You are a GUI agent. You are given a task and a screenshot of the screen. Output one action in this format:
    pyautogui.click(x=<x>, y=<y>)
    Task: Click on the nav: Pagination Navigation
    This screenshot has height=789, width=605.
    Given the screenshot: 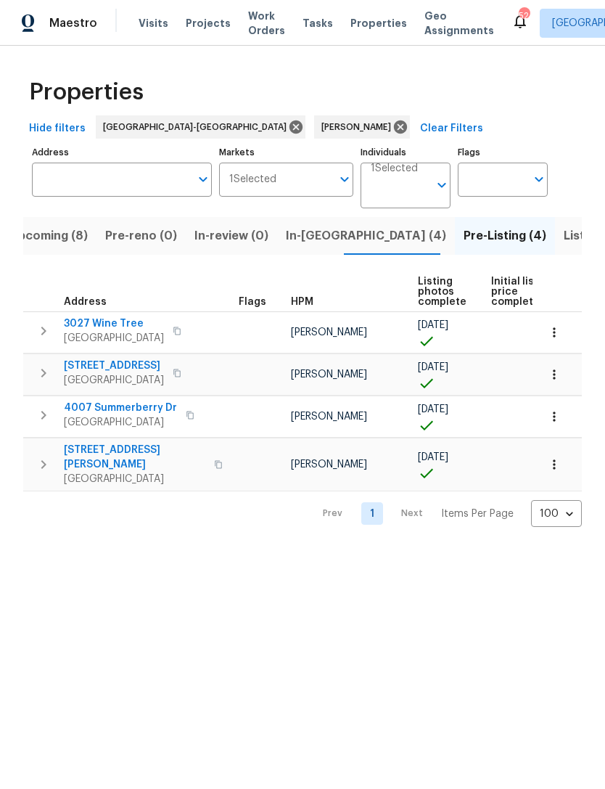 What is the action you would take?
    pyautogui.click(x=445, y=513)
    